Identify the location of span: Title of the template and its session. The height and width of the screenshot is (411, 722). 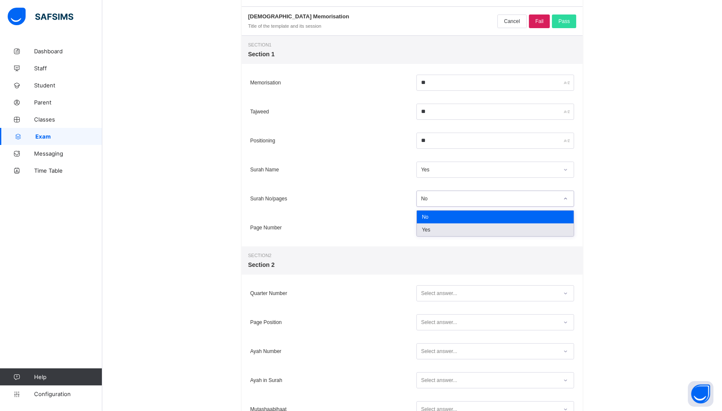
(285, 26).